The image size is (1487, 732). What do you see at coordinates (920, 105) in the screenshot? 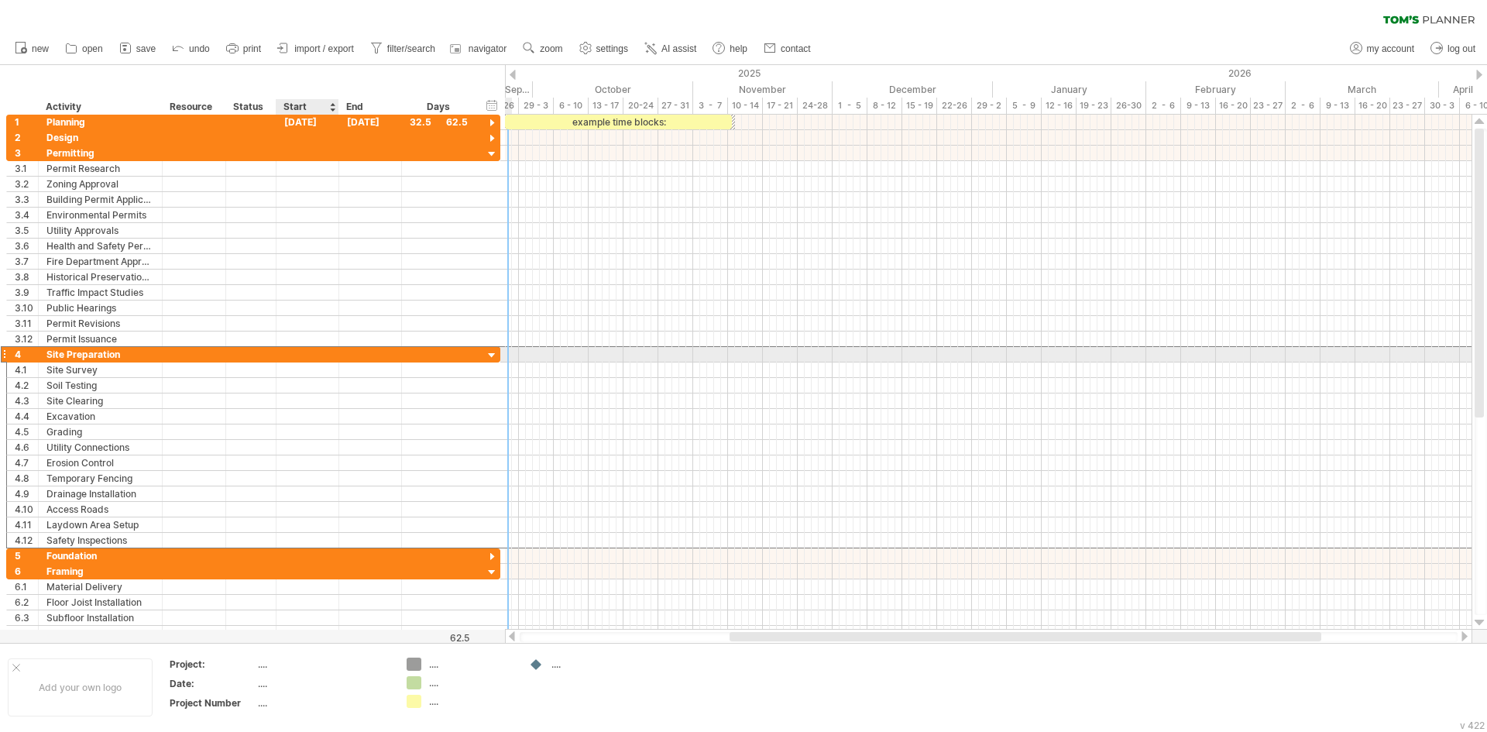
I see `div: 15 - 19` at bounding box center [920, 105].